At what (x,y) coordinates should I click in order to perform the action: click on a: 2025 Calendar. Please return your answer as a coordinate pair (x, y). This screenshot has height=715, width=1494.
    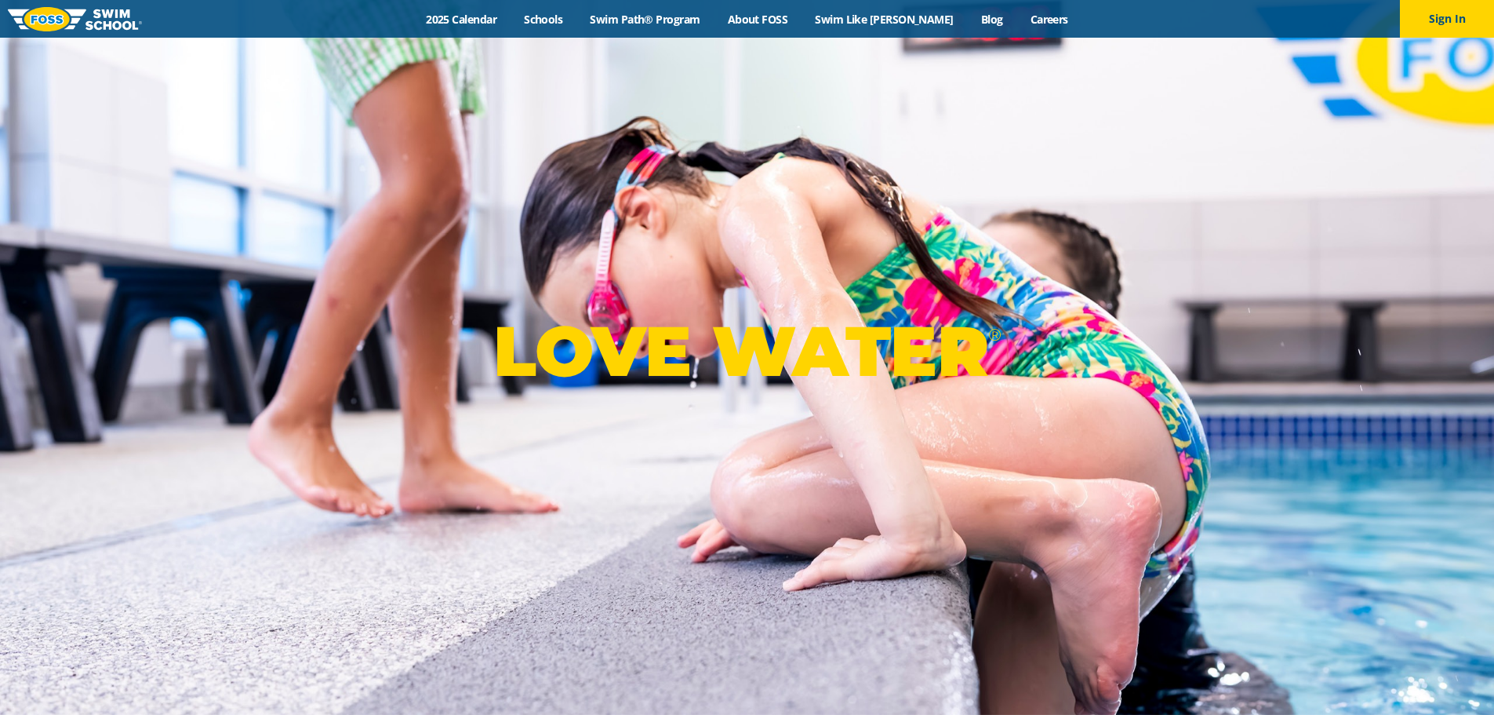
    Looking at the image, I should click on (461, 19).